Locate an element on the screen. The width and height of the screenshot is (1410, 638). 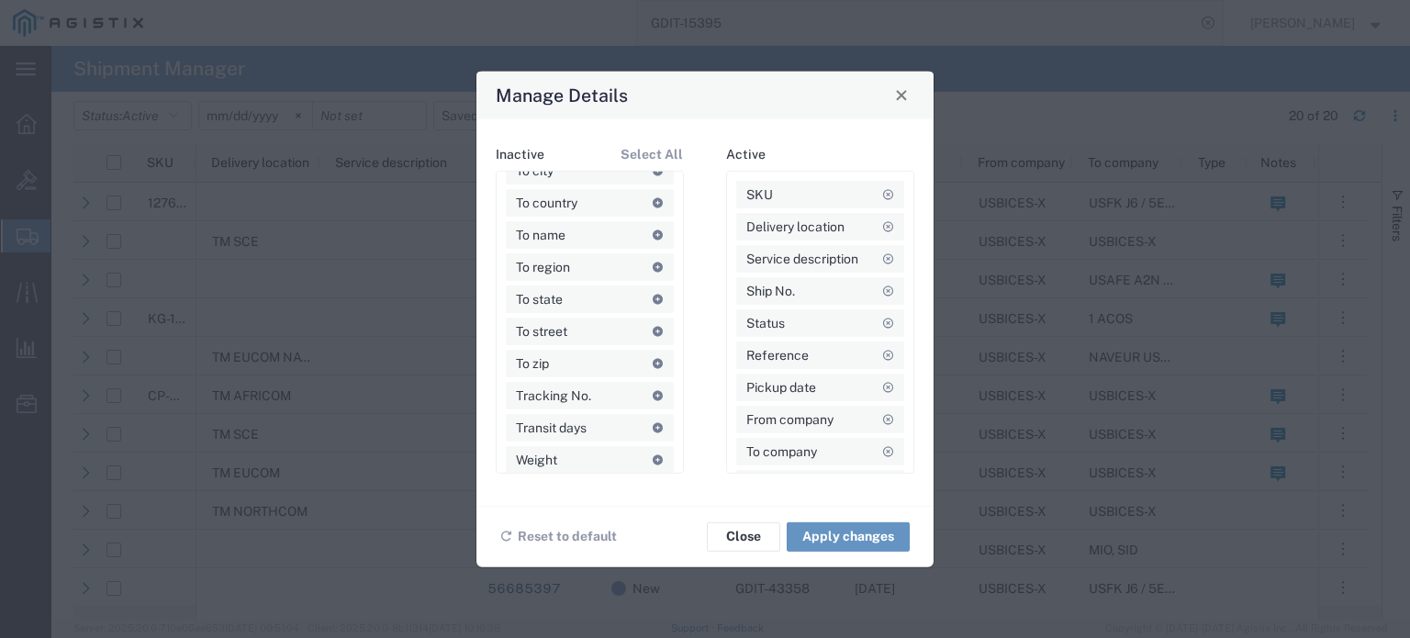
span: To company is located at coordinates (781, 451).